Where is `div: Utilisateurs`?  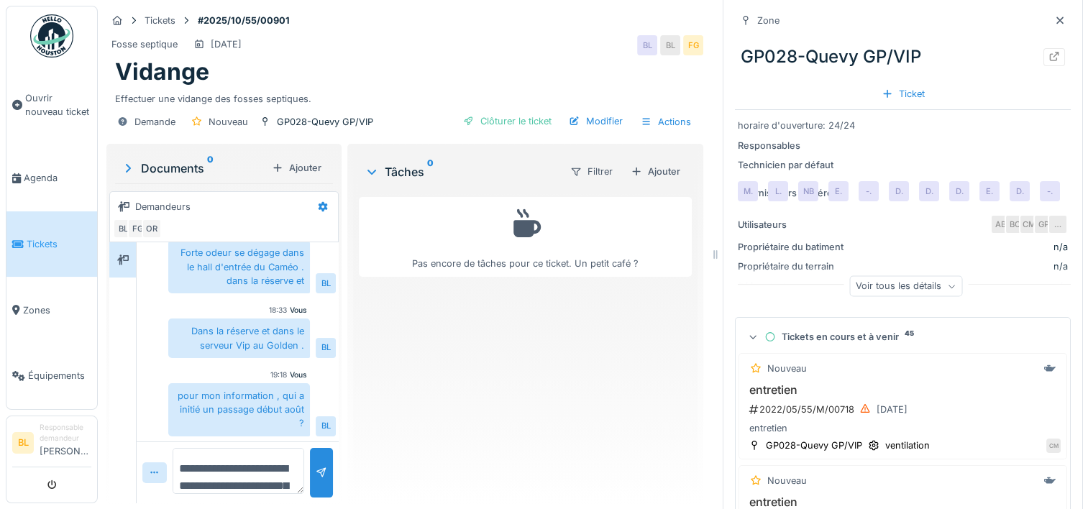 div: Utilisateurs is located at coordinates (792, 224).